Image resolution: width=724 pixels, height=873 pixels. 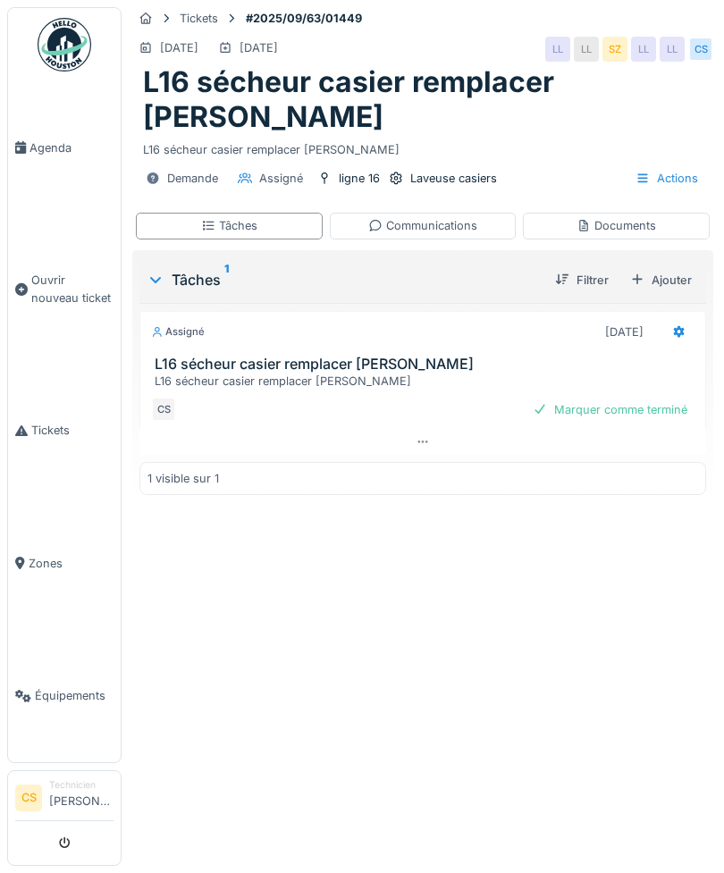 I want to click on a: Équipements, so click(x=64, y=696).